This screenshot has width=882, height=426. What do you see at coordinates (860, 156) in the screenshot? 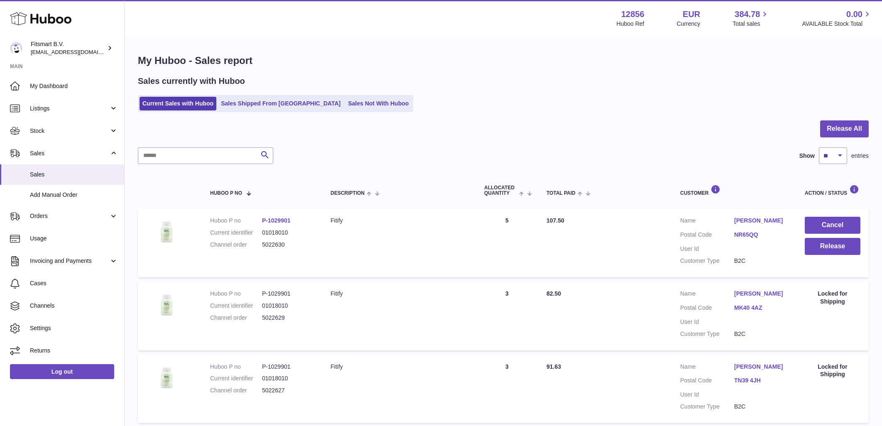
I see `span: entries` at bounding box center [860, 156].